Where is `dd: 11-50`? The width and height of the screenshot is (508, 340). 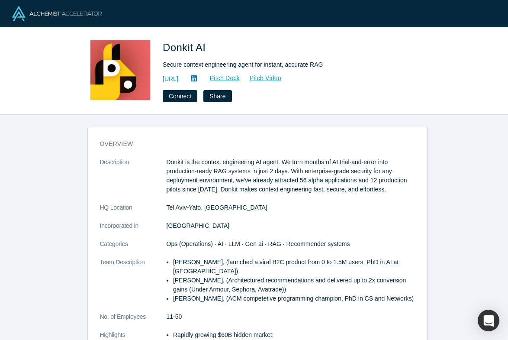 dd: 11-50 is located at coordinates (291, 316).